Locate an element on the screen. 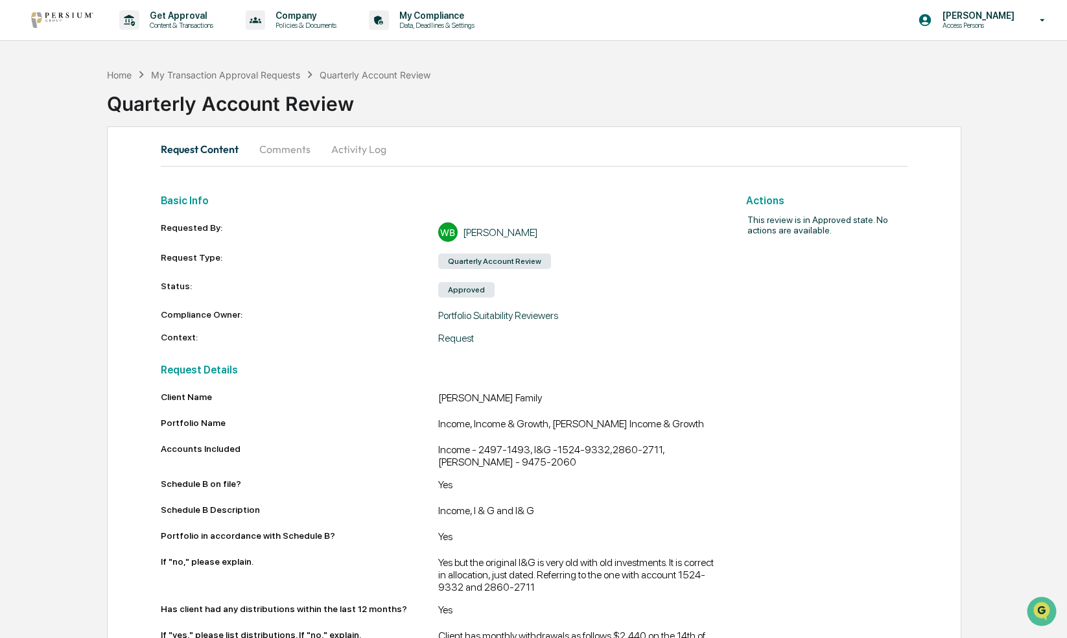 This screenshot has width=1067, height=638. p: My Compliance is located at coordinates (435, 16).